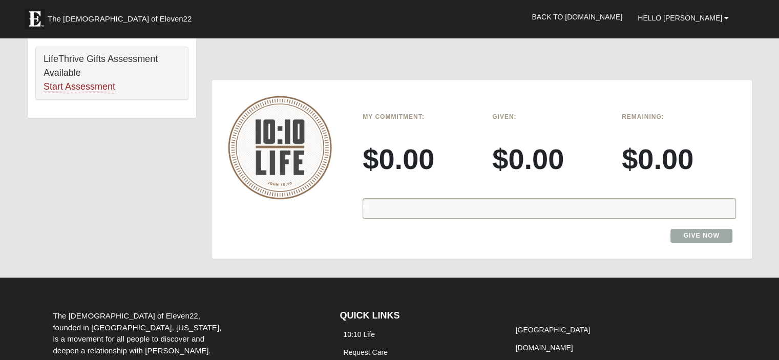 This screenshot has width=779, height=360. Describe the element at coordinates (420, 117) in the screenshot. I see `h6: My Commitment:` at that location.